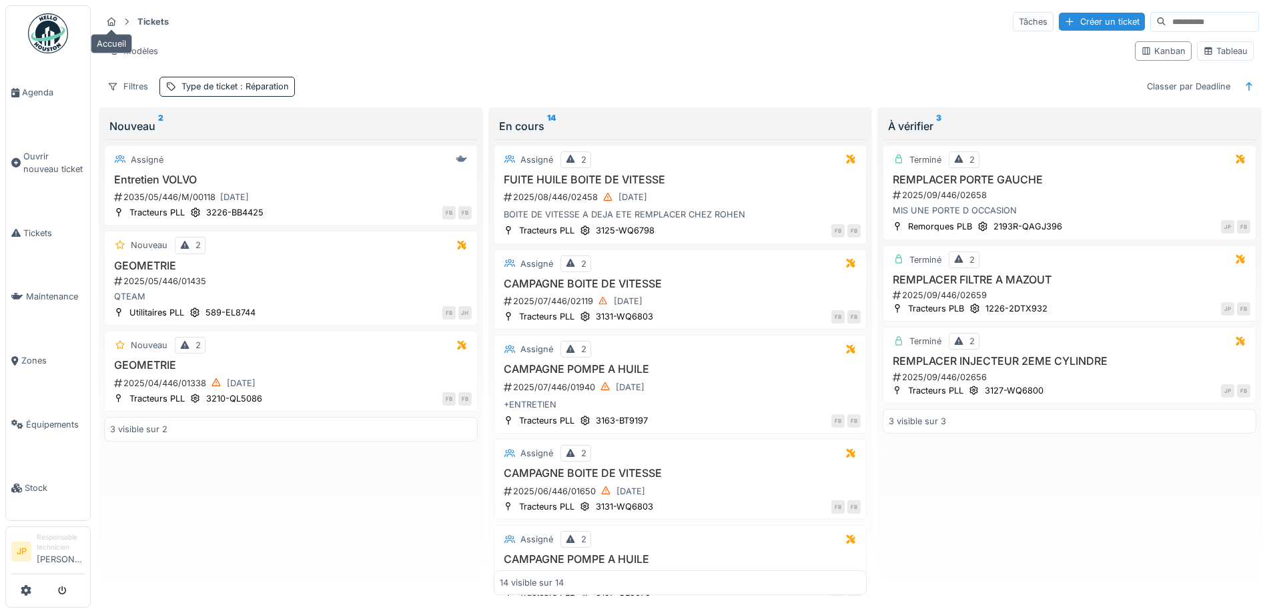 This screenshot has width=1271, height=613. I want to click on div: Tracteurs PLB, so click(936, 308).